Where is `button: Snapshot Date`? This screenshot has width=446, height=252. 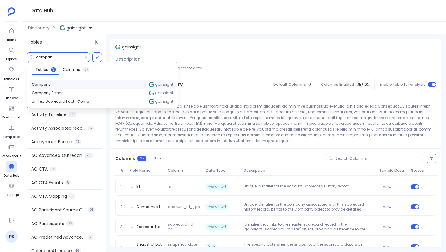 button: Snapshot Date is located at coordinates (150, 247).